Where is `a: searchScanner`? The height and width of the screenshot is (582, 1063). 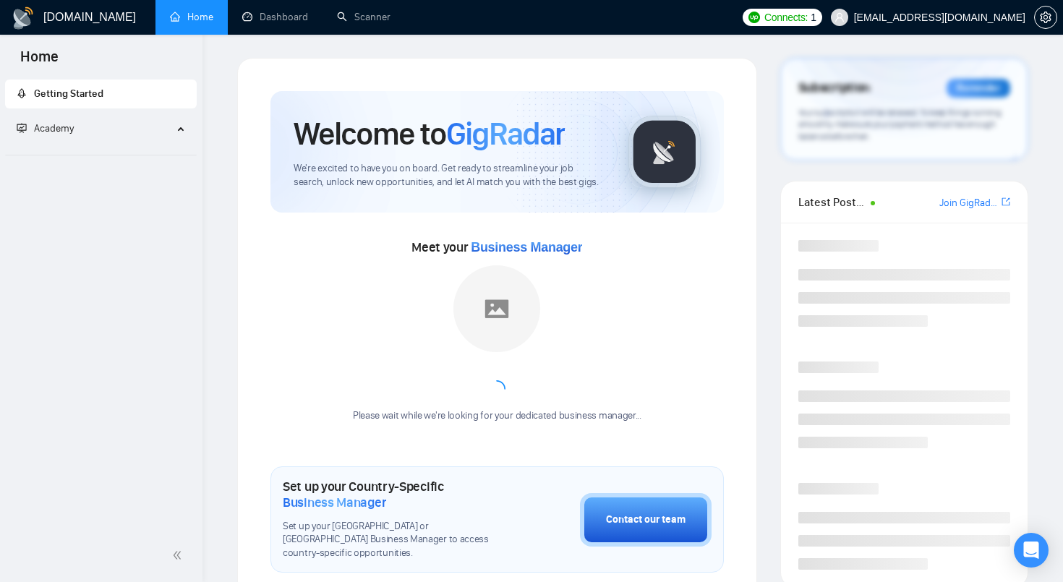 a: searchScanner is located at coordinates (364, 17).